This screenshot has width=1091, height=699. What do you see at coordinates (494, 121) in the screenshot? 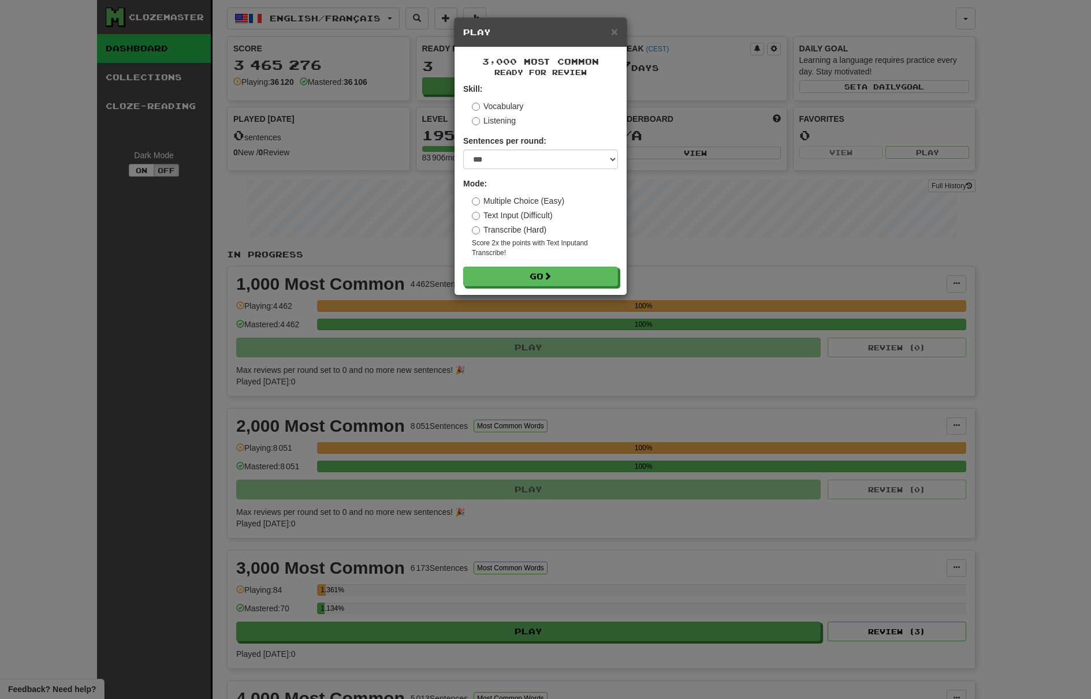
I see `label: Listening` at bounding box center [494, 121].